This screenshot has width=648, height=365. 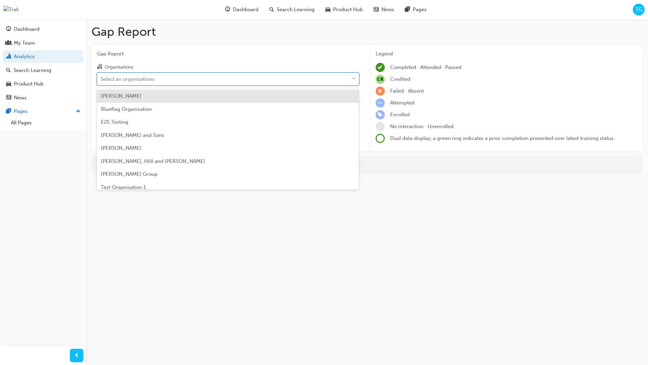 I want to click on span: learningRecordVerb_ATTEMPT-icon, so click(x=380, y=103).